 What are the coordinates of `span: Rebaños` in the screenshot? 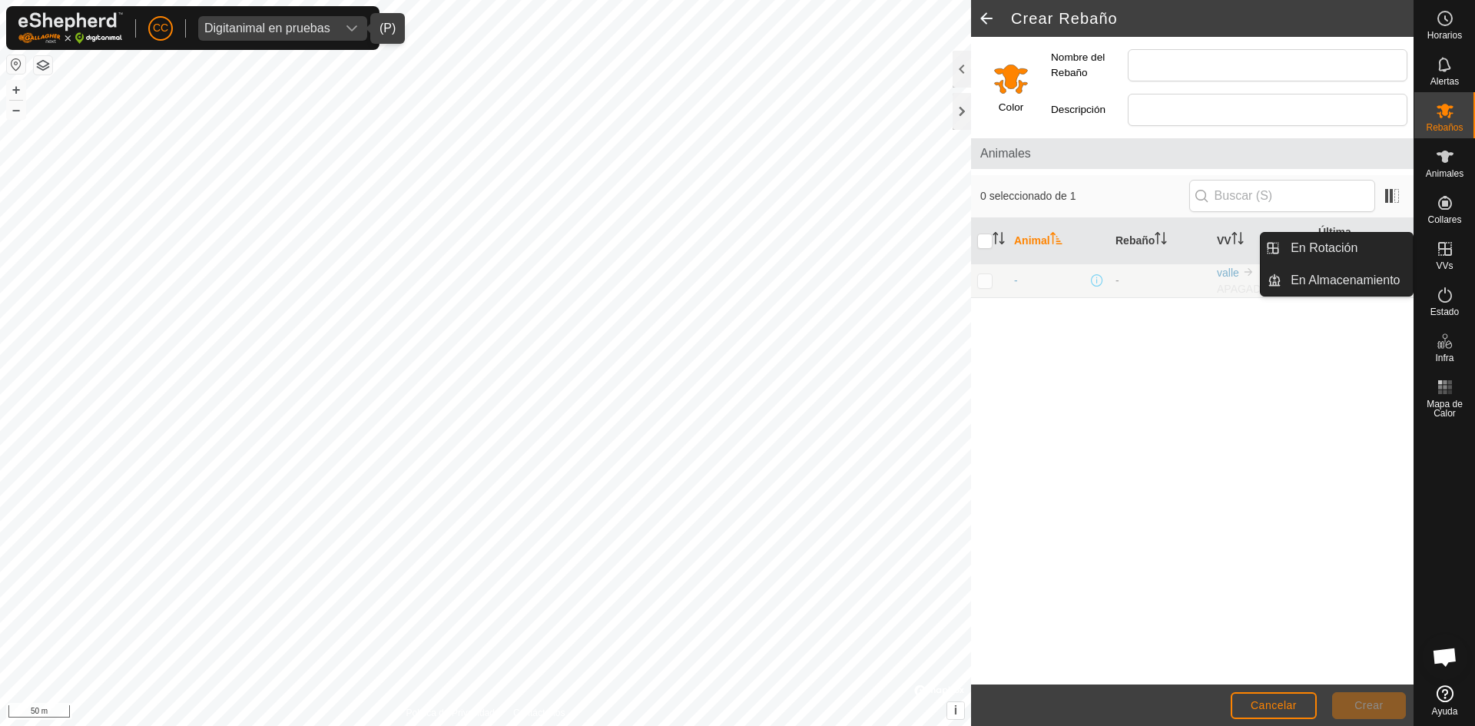 It's located at (1444, 128).